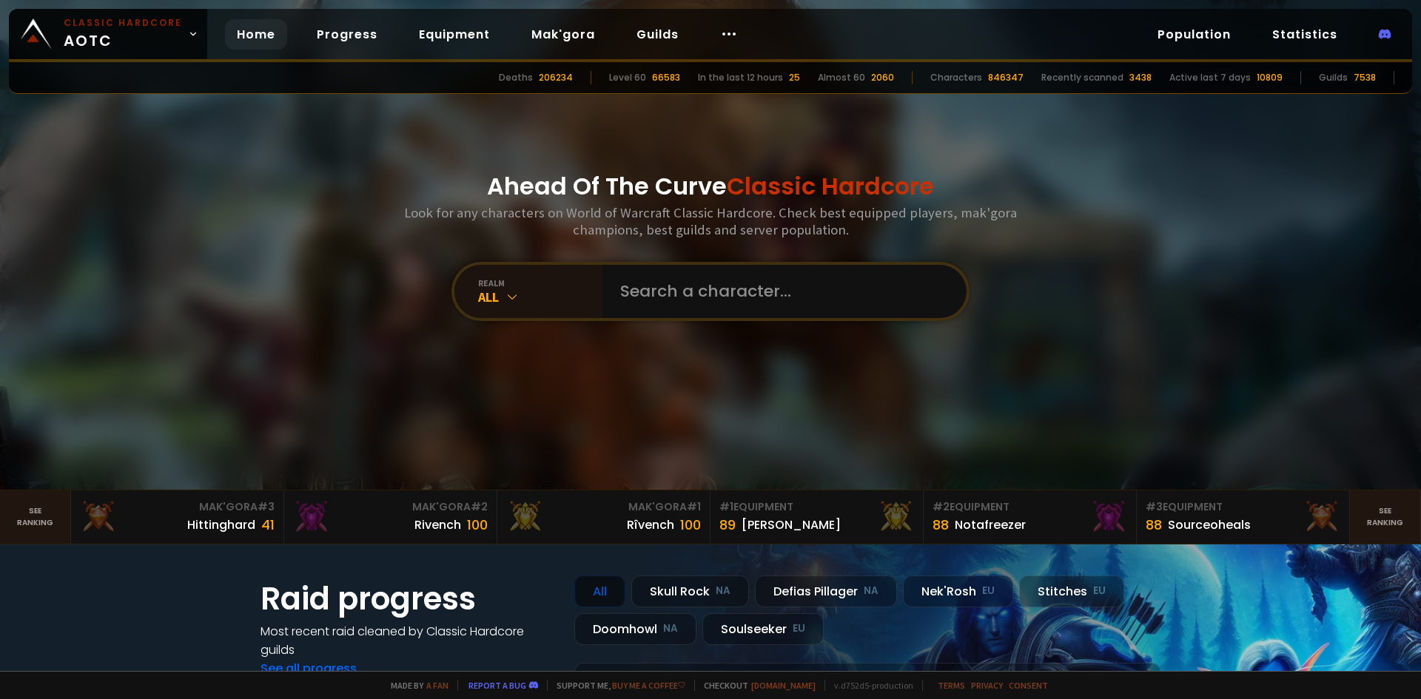 Image resolution: width=1421 pixels, height=699 pixels. Describe the element at coordinates (563, 34) in the screenshot. I see `a: Mak'gora` at that location.